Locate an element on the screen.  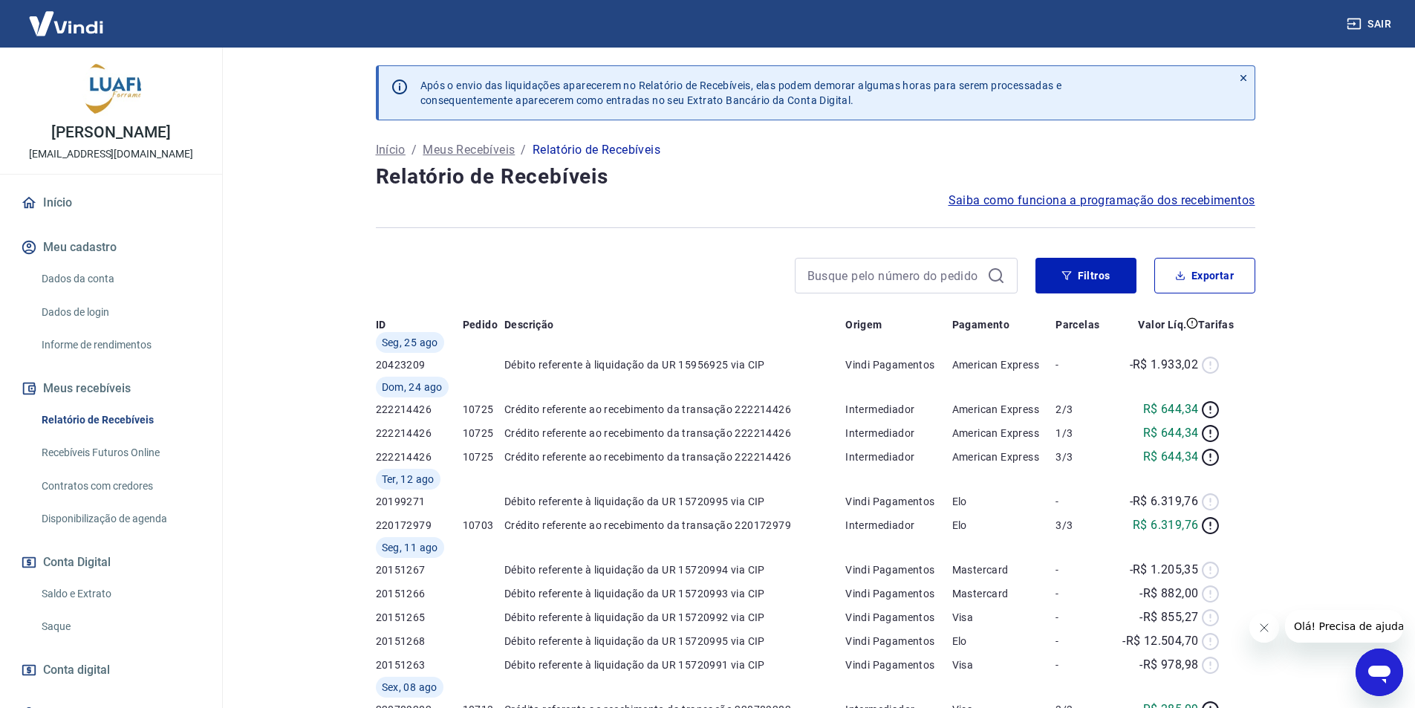
p: -R$ 978,98 is located at coordinates (1169, 665).